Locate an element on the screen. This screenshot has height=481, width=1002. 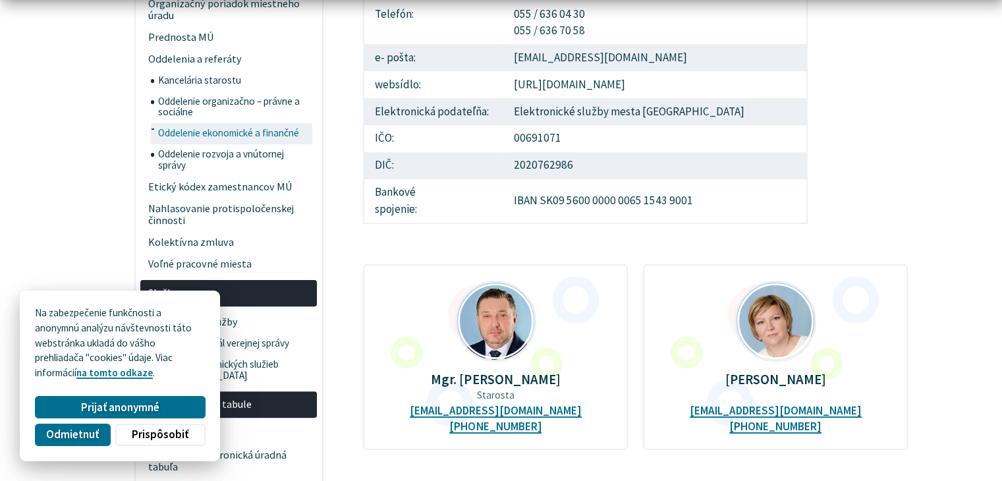
button: Prijať anonymné is located at coordinates (120, 407).